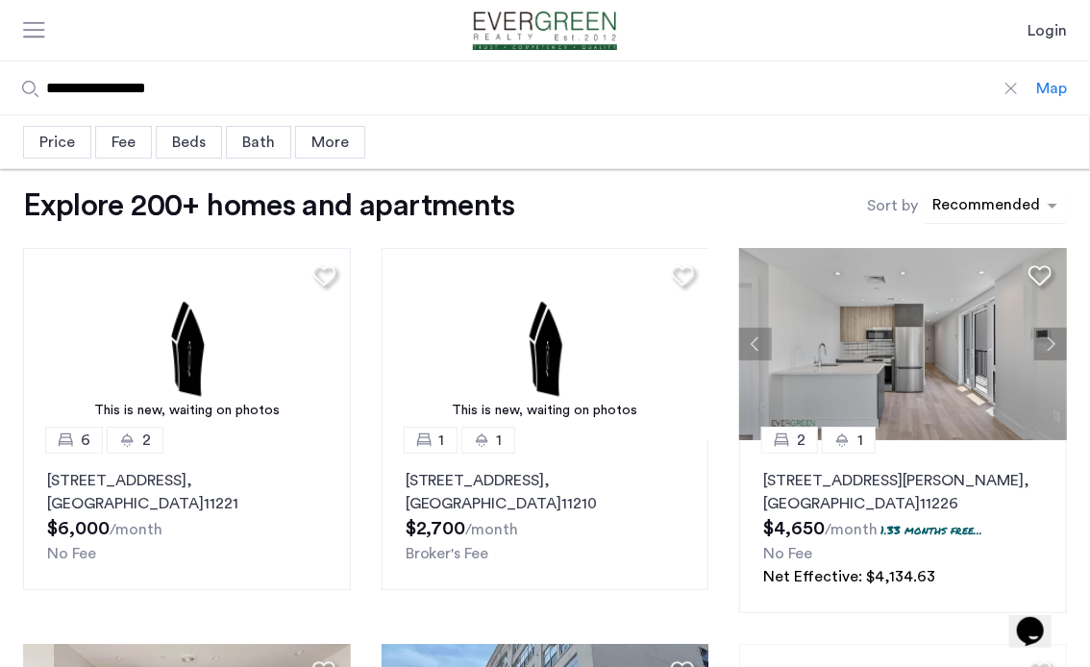  What do you see at coordinates (756, 344) in the screenshot?
I see `button: Previous apartment` at bounding box center [756, 344].